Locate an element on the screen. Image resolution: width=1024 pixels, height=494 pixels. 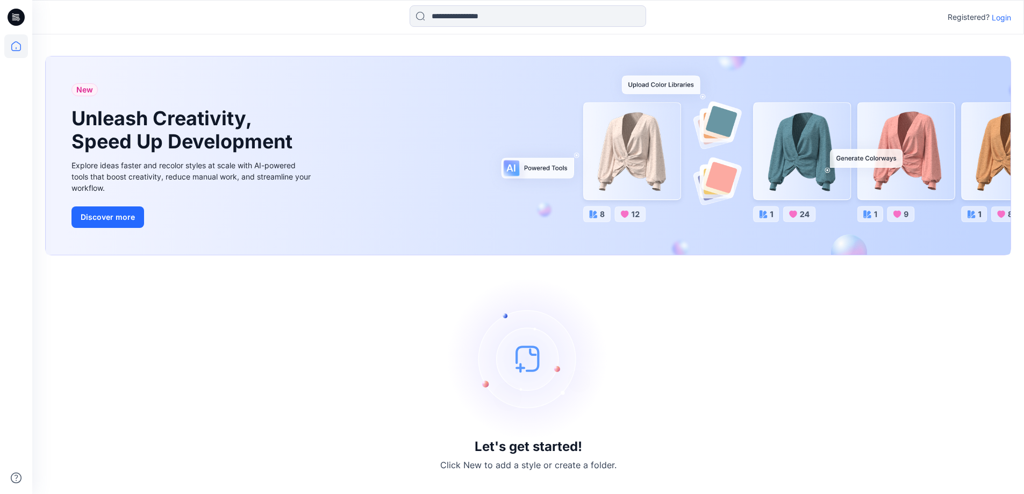
p: Registered? is located at coordinates (969, 17).